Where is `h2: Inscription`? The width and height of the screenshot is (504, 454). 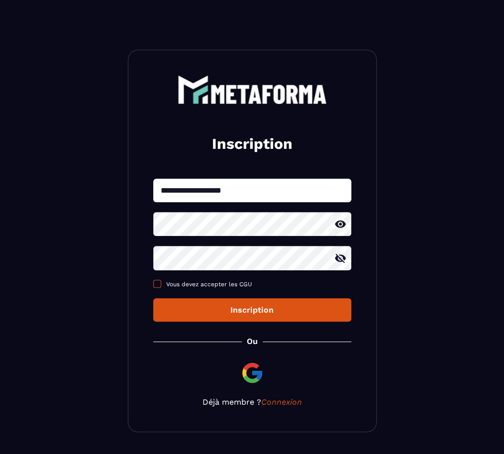
h2: Inscription is located at coordinates (252, 144).